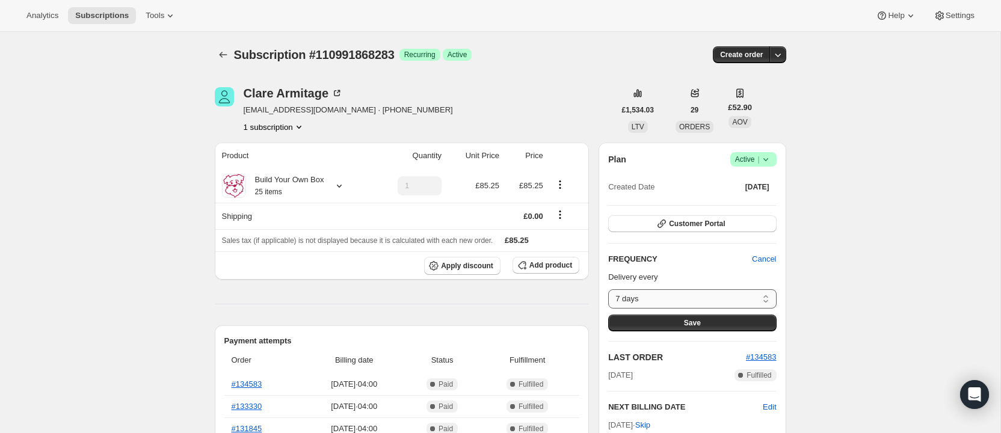  I want to click on span: Fulfillment, so click(527, 360).